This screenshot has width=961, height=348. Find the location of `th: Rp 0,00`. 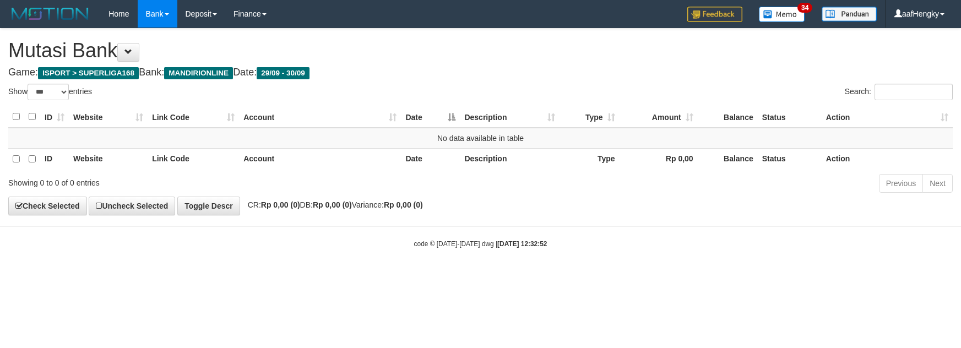

th: Rp 0,00 is located at coordinates (658, 159).